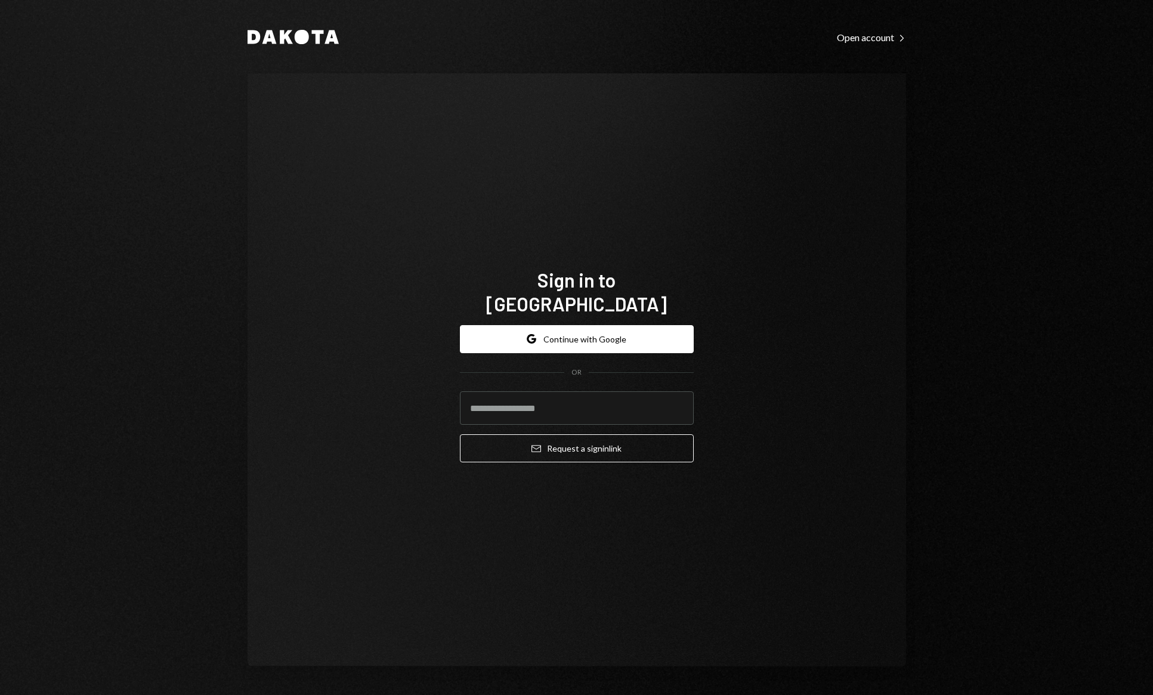 The image size is (1153, 695). What do you see at coordinates (871, 37) in the screenshot?
I see `a: Open account` at bounding box center [871, 37].